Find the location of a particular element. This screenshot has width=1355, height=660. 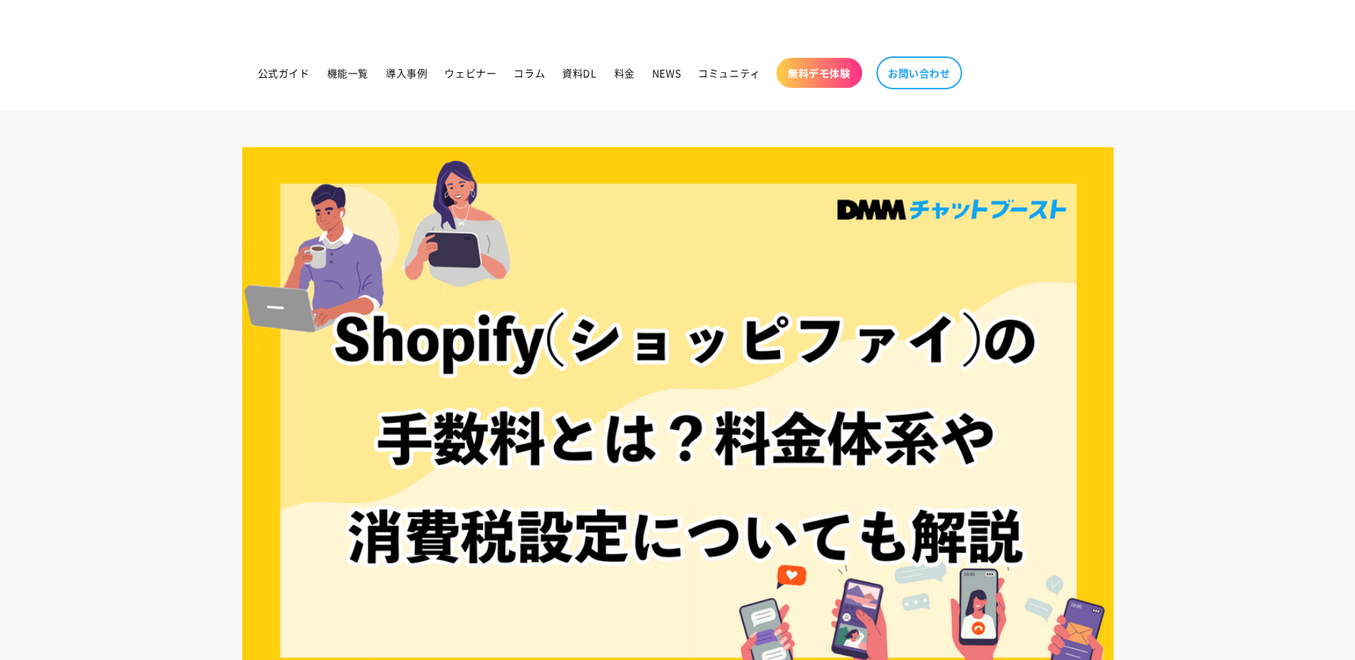

a: 導入事例 is located at coordinates (406, 73).